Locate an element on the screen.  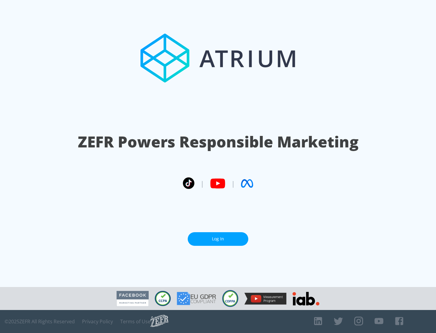
img: YouTube Measurement Program is located at coordinates (265, 299).